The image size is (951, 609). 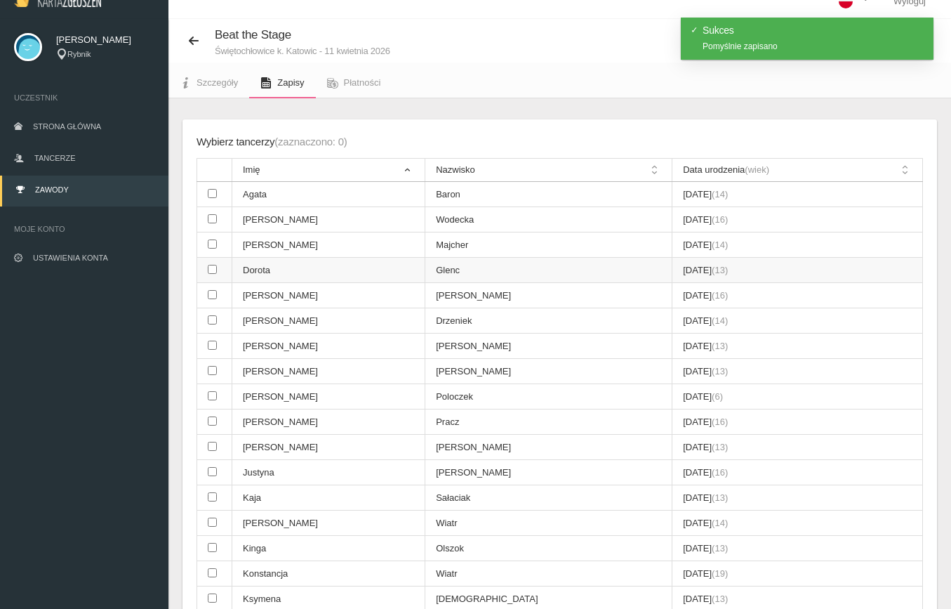 What do you see at coordinates (757, 169) in the screenshot?
I see `span: (wiek)` at bounding box center [757, 169].